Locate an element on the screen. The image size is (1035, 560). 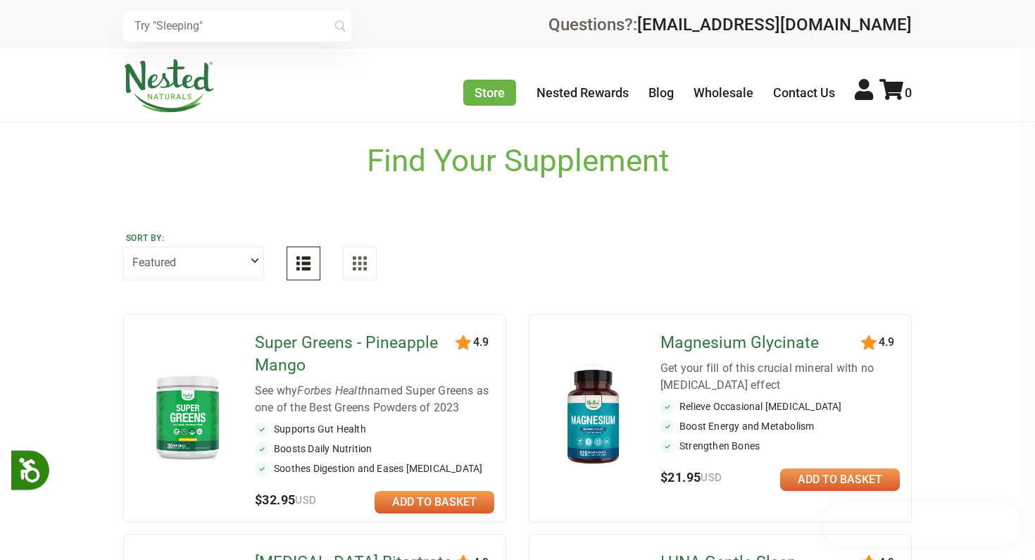
a: Blog is located at coordinates (661, 92).